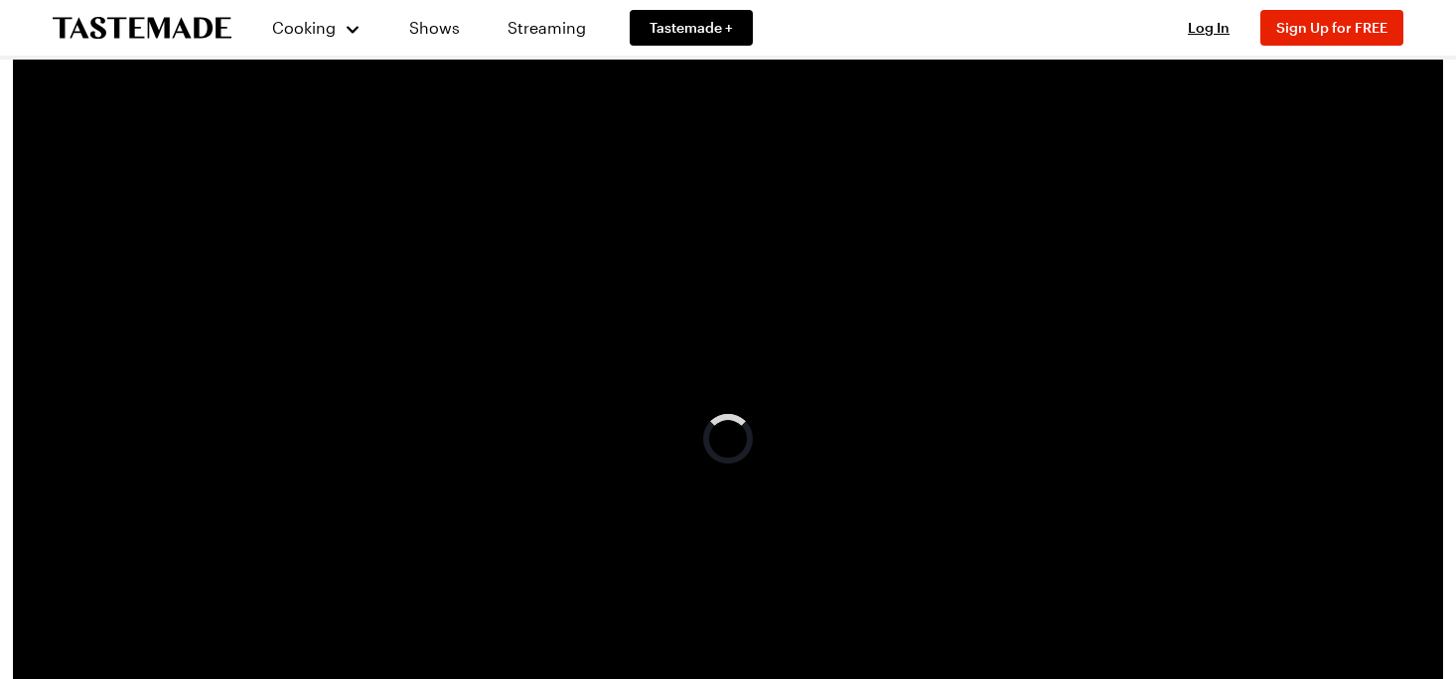  I want to click on span: Log In, so click(1209, 27).